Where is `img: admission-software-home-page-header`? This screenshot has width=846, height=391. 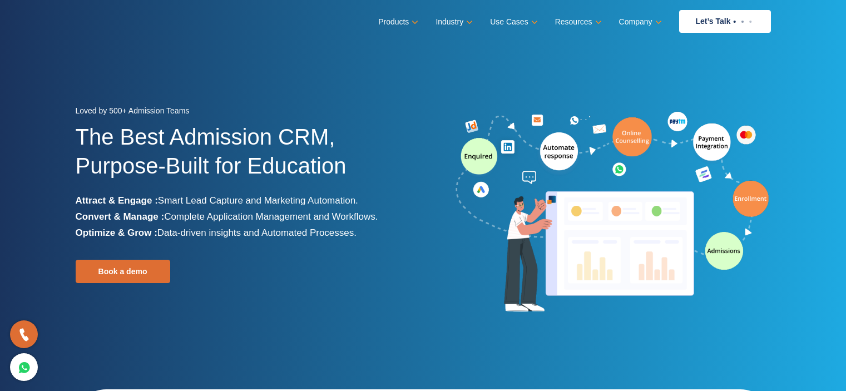
img: admission-software-home-page-header is located at coordinates (613, 213).